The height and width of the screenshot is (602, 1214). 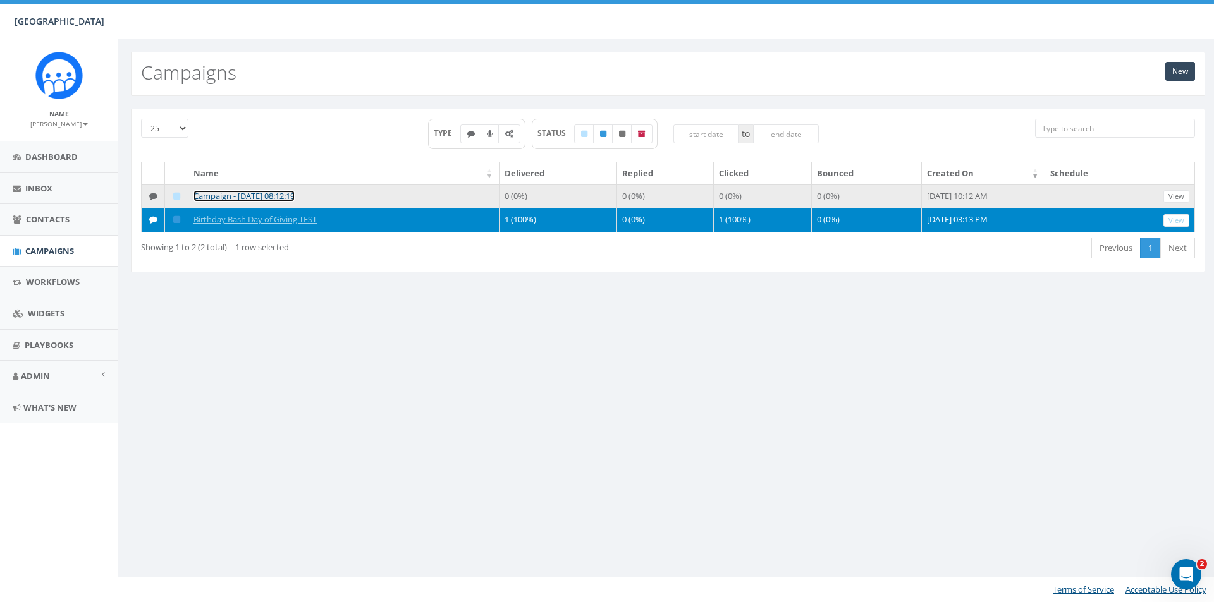 What do you see at coordinates (642, 134) in the screenshot?
I see `label: Archived` at bounding box center [642, 134].